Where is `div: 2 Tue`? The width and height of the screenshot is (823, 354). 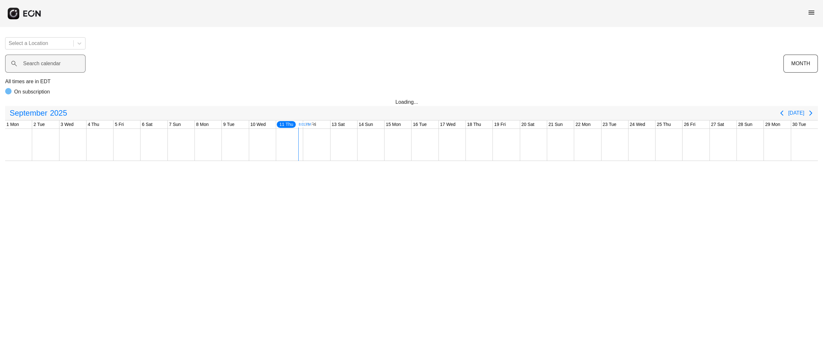
div: 2 Tue is located at coordinates (39, 124).